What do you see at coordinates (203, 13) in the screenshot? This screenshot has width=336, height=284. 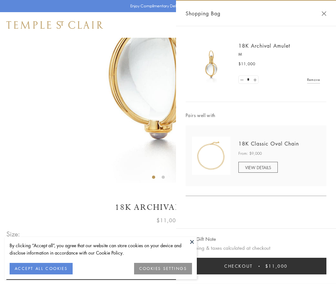 I see `span: Shopping Bag` at bounding box center [203, 13].